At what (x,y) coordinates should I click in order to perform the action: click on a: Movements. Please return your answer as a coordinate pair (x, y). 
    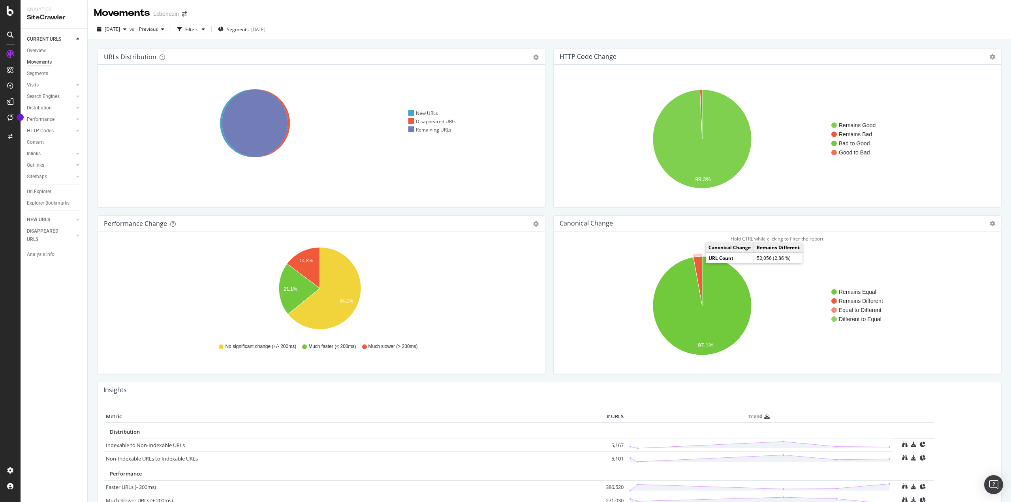
    Looking at the image, I should click on (54, 62).